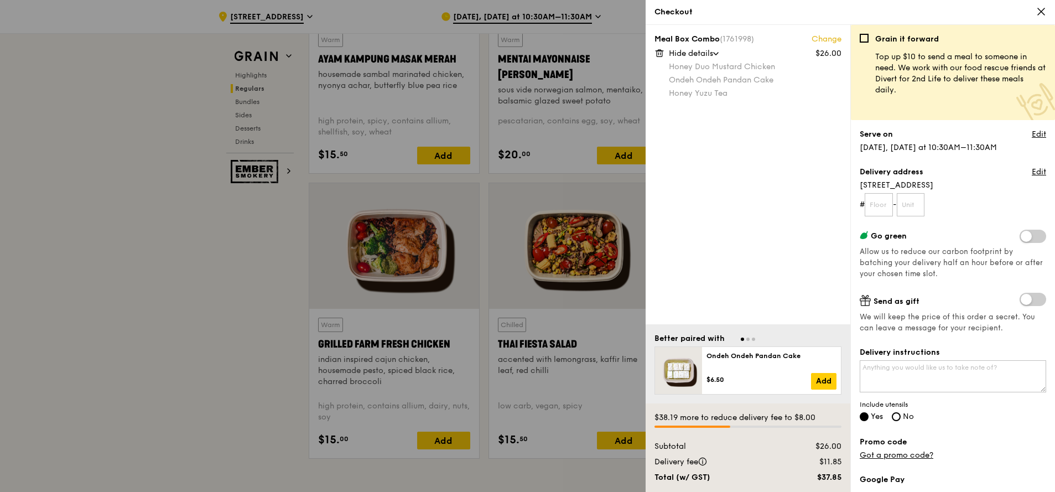 The image size is (1055, 492). What do you see at coordinates (755, 67) in the screenshot?
I see `div: Honey Duo Mustard Chicken` at bounding box center [755, 67].